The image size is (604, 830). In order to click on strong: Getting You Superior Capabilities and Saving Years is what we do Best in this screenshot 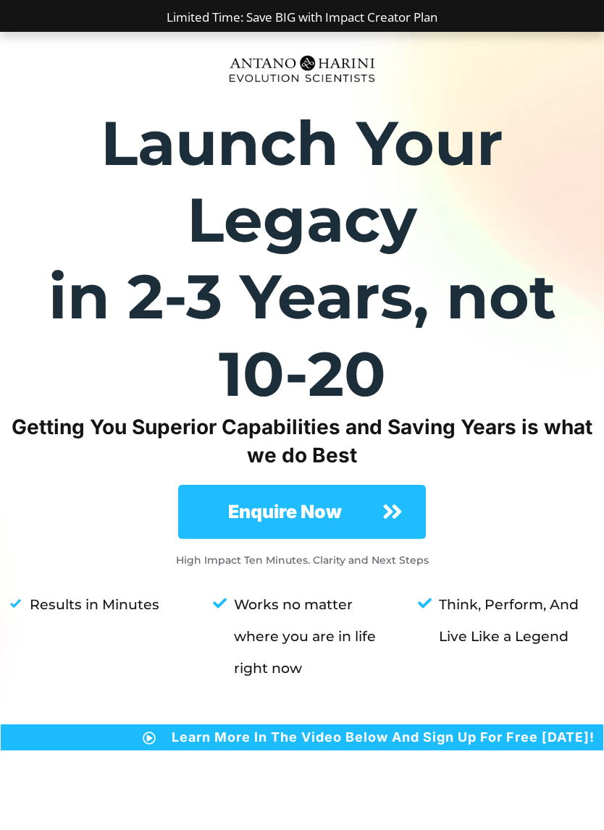, I will do `click(302, 441)`.